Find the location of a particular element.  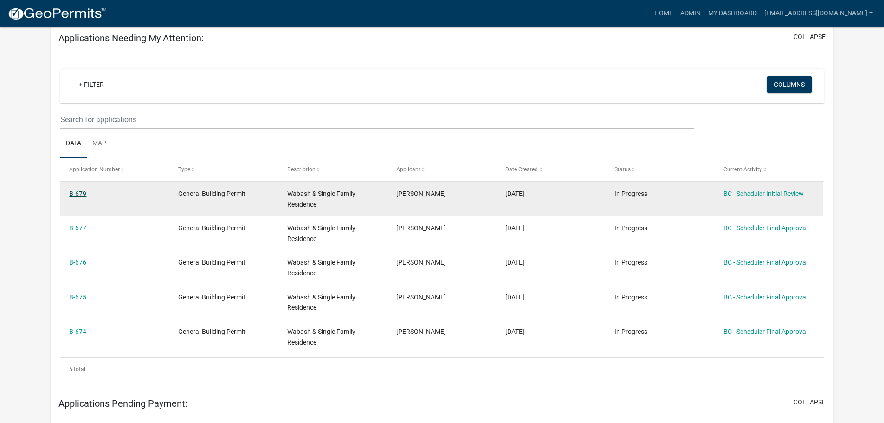

datatable-header-cell: Status is located at coordinates (659, 169).